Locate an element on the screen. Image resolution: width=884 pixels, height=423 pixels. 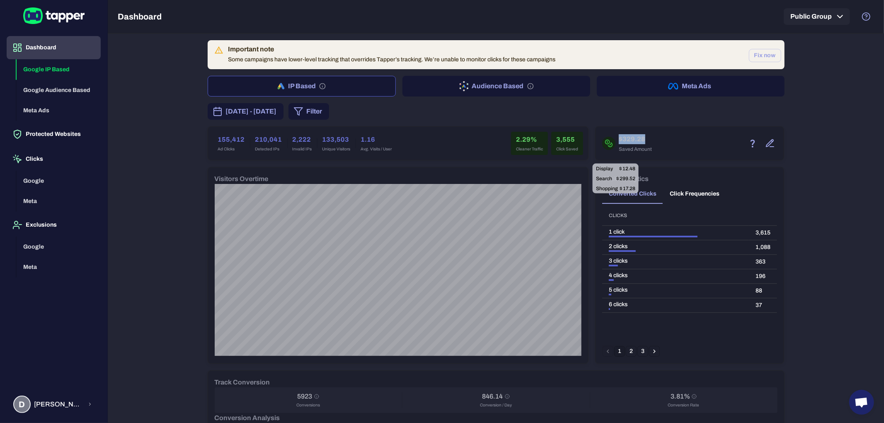
button: Exclusions is located at coordinates (53, 225).